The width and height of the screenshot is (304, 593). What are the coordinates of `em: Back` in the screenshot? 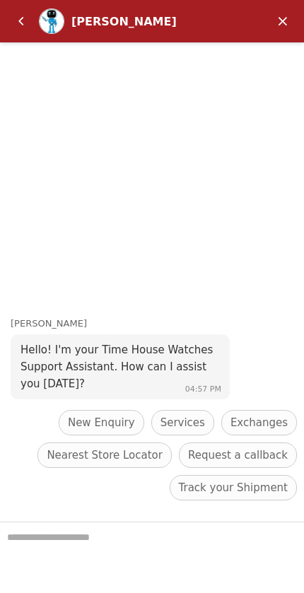 It's located at (21, 21).